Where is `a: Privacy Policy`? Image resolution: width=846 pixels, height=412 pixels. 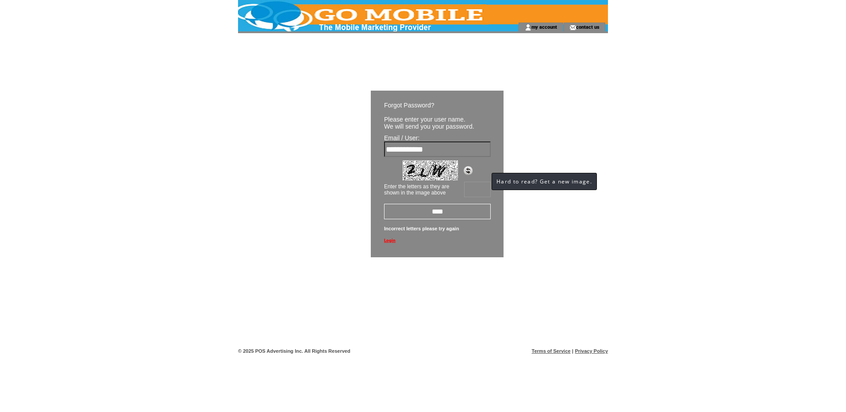
a: Privacy Policy is located at coordinates (591, 351).